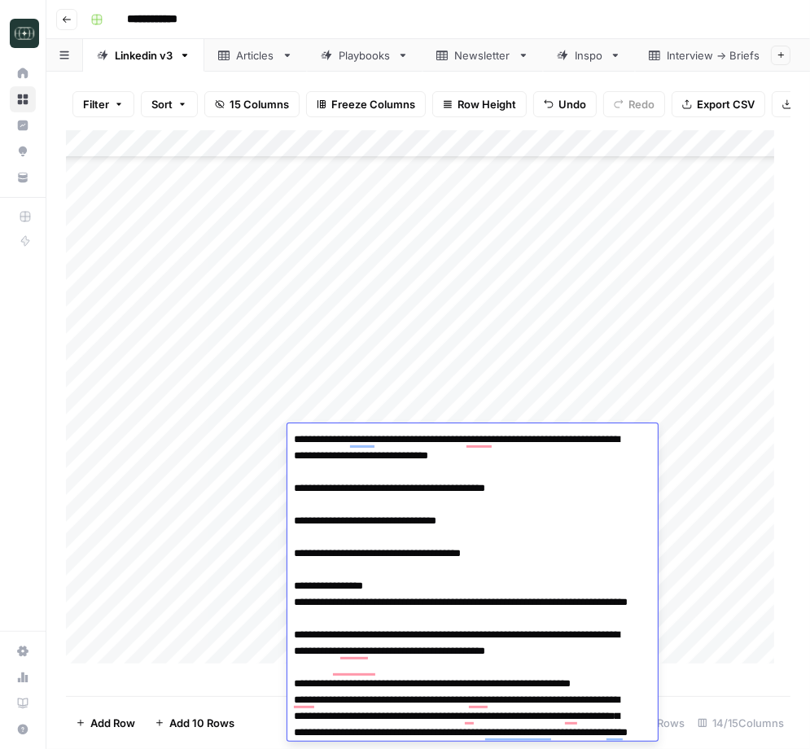 The image size is (810, 749). I want to click on span: Sort, so click(162, 104).